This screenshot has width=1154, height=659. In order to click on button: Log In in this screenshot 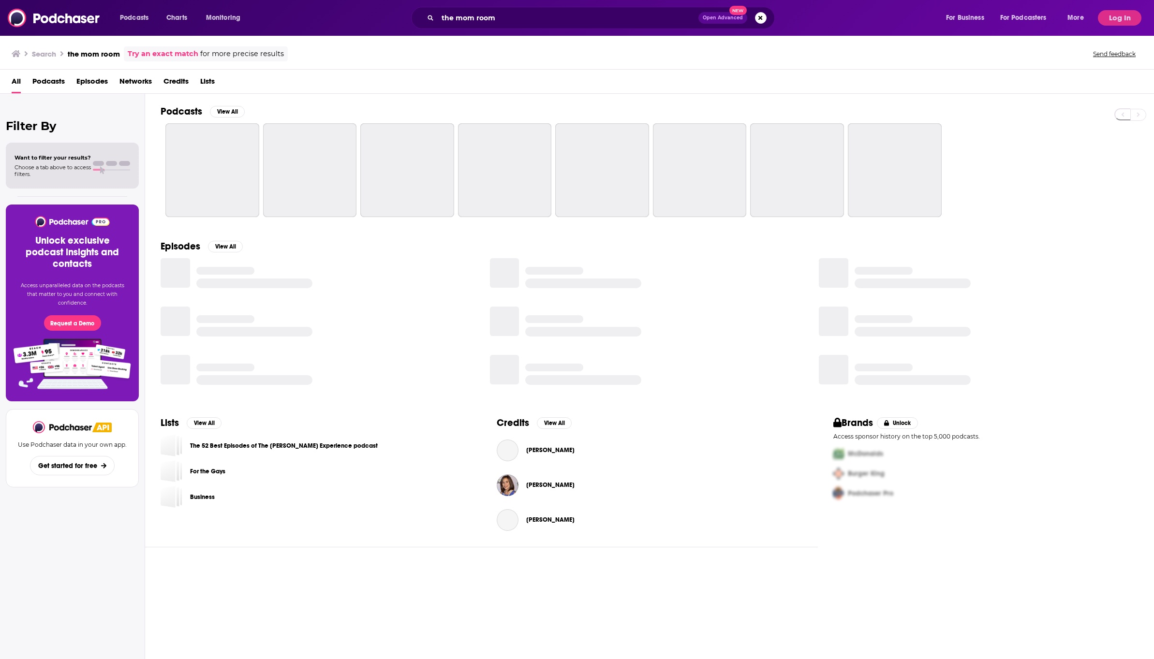, I will do `click(1120, 18)`.